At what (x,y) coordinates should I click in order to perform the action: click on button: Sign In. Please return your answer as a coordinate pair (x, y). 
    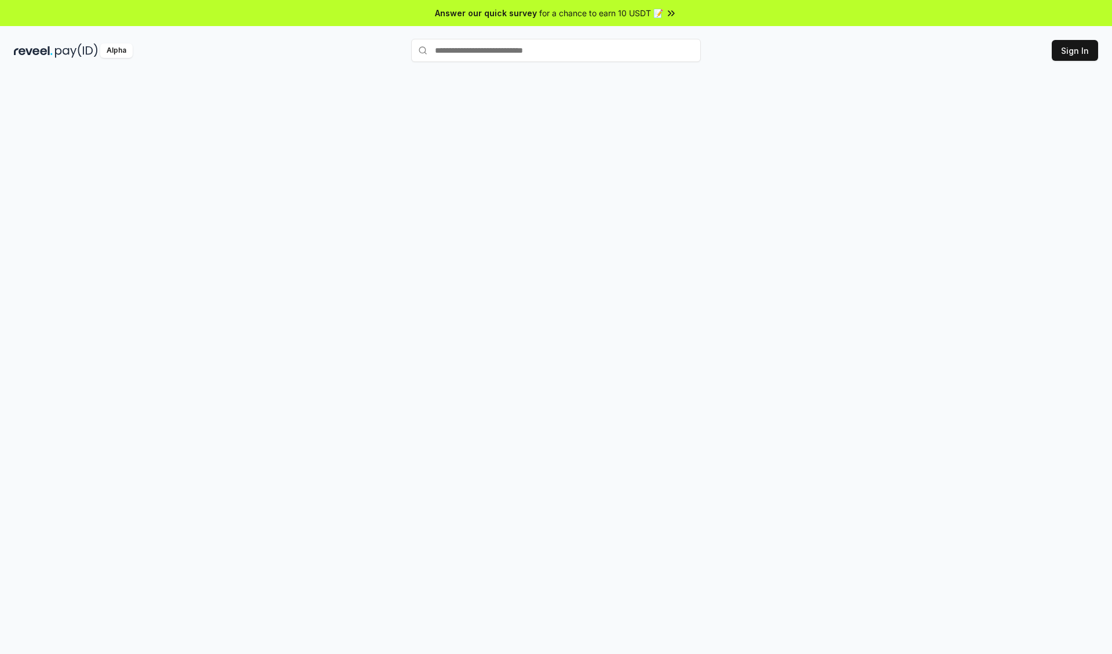
    Looking at the image, I should click on (1075, 50).